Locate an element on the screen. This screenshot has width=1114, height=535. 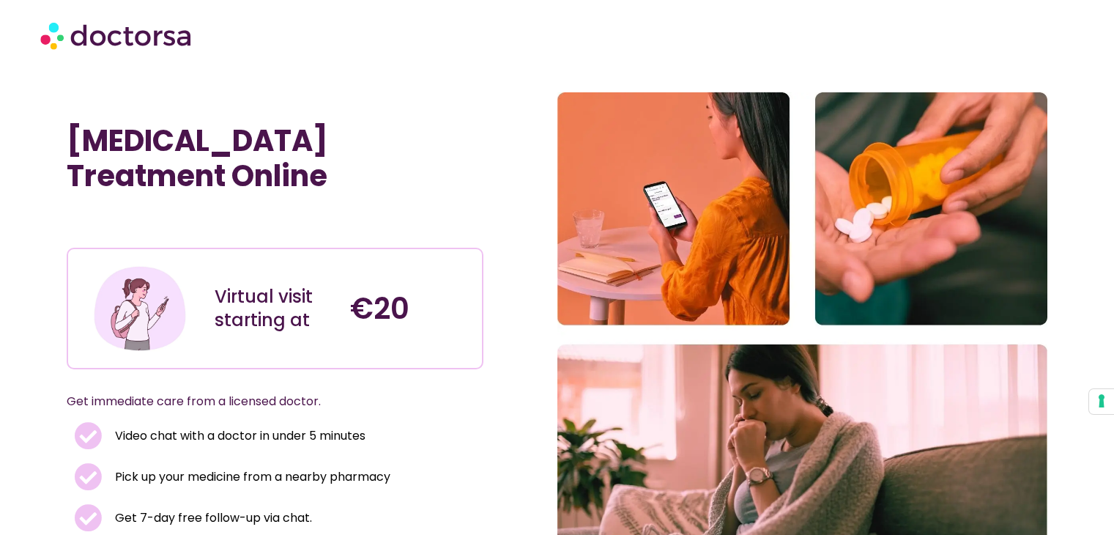
img: Illustration depicting a young woman in a casual outfit, engaged with her smartphone. She has a p... is located at coordinates (140, 308).